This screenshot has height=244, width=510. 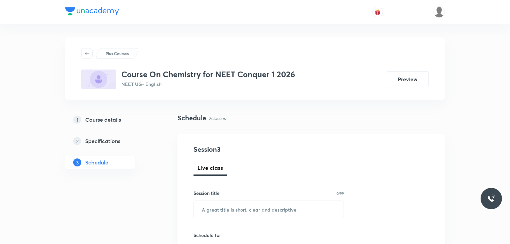 What do you see at coordinates (208, 84) in the screenshot?
I see `p: NEET UG • English` at bounding box center [208, 84].